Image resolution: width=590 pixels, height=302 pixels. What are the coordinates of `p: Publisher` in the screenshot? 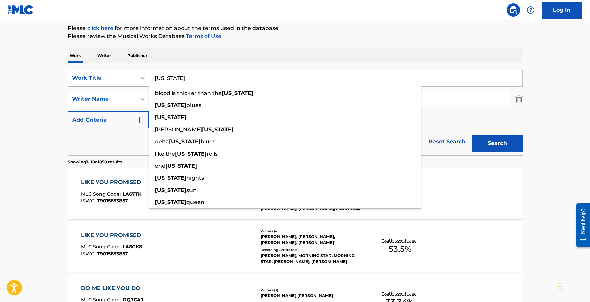 It's located at (137, 56).